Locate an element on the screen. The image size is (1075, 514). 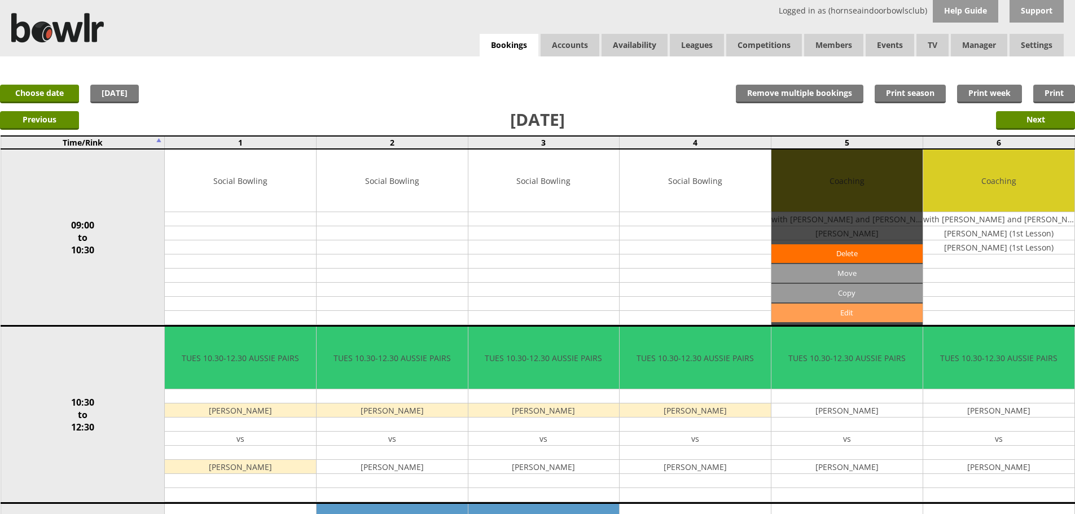
input: Move is located at coordinates (847, 273).